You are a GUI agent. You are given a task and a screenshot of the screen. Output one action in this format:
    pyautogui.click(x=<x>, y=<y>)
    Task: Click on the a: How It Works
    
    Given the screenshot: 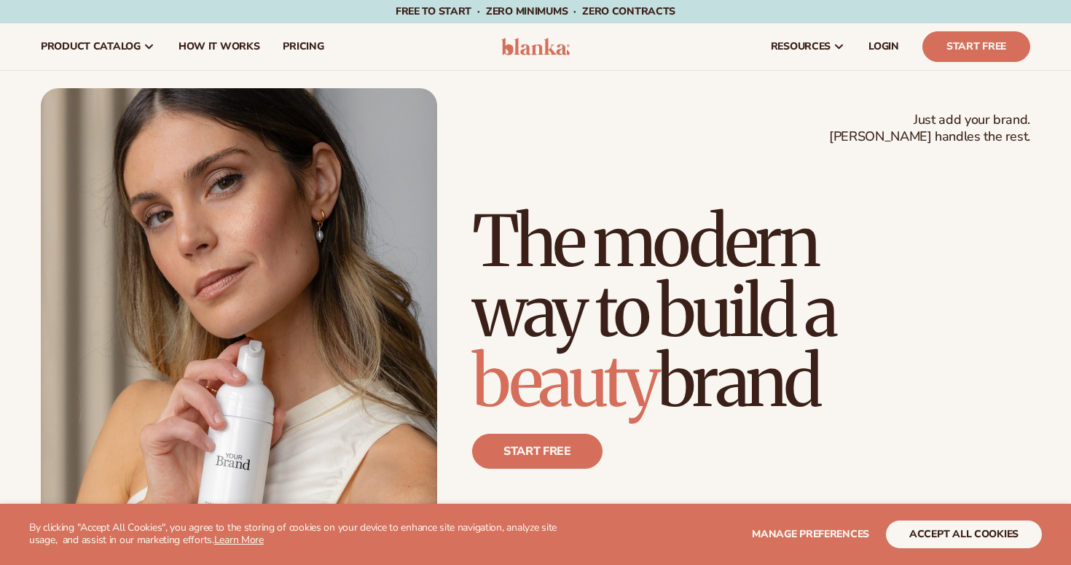 What is the action you would take?
    pyautogui.click(x=219, y=47)
    